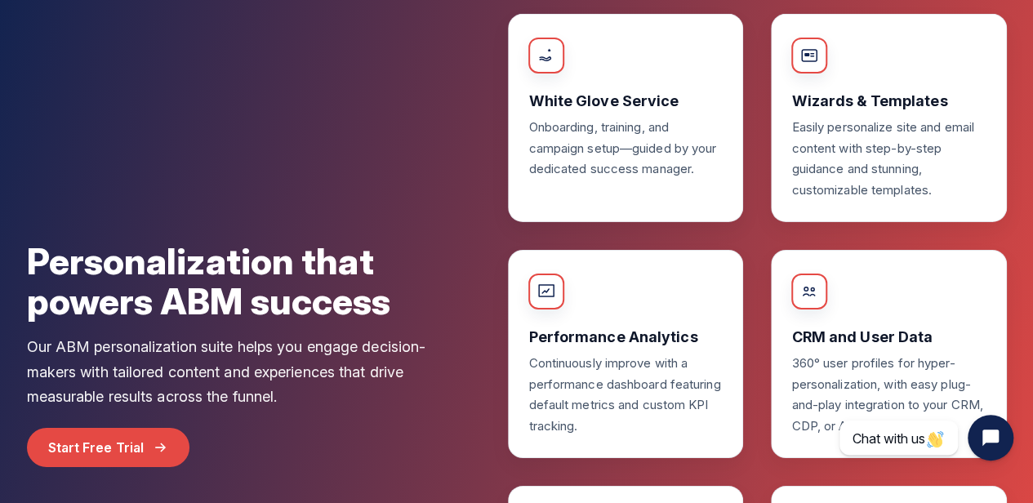 The height and width of the screenshot is (503, 1033). Describe the element at coordinates (888, 394) in the screenshot. I see `p: 360° user profiles for hyper-personalization, with easy plug-and-play integration to your CRM, CD...` at that location.